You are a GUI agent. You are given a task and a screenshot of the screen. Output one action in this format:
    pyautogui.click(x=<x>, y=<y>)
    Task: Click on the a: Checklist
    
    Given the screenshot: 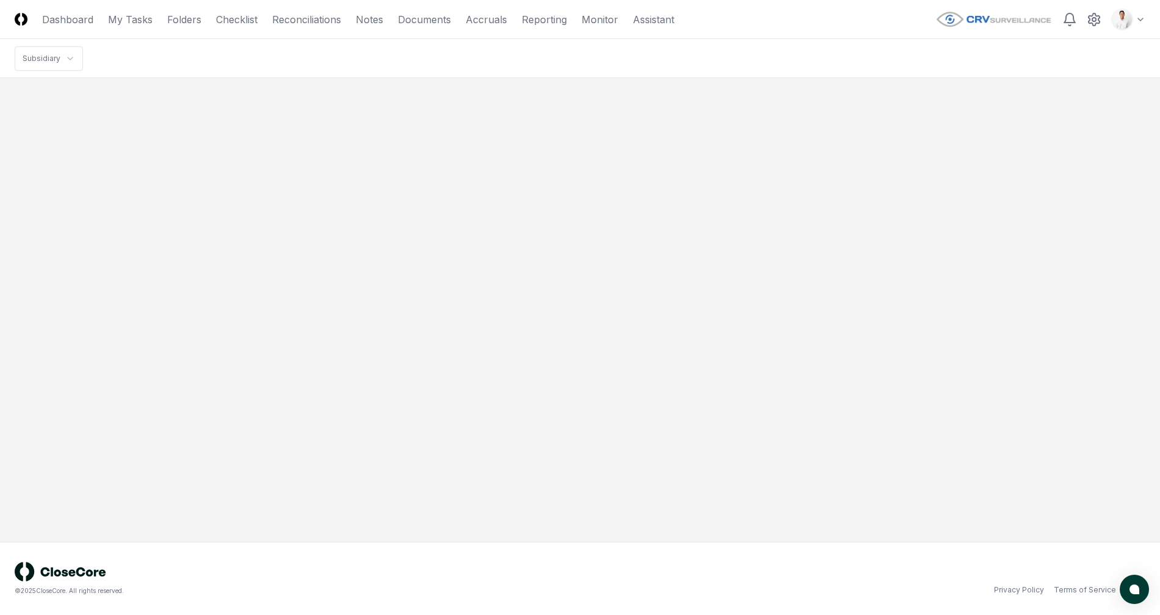 What is the action you would take?
    pyautogui.click(x=237, y=20)
    